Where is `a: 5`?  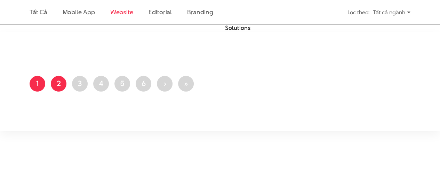
a: 5 is located at coordinates (122, 83).